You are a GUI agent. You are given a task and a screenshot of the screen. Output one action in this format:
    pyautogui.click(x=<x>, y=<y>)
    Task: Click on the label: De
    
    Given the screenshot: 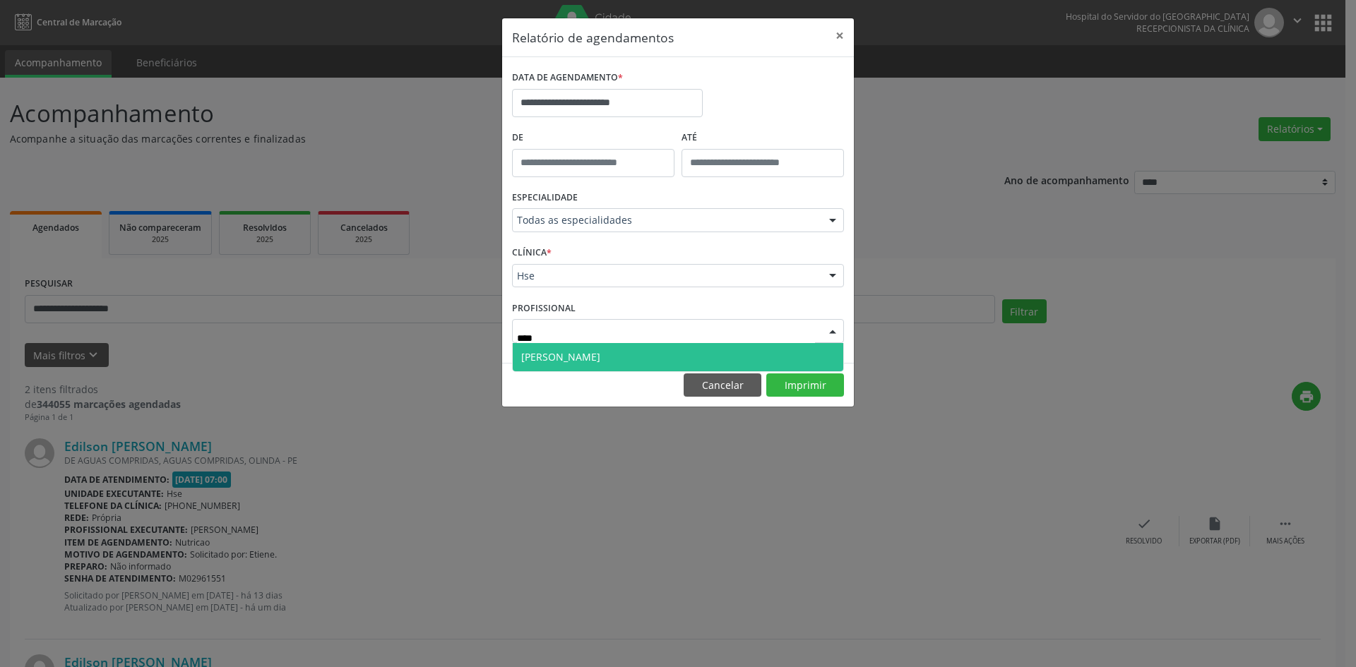 What is the action you would take?
    pyautogui.click(x=593, y=138)
    